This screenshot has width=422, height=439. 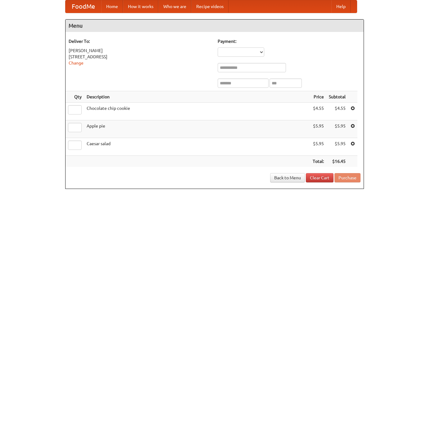 What do you see at coordinates (197, 129) in the screenshot?
I see `td: Apple pie` at bounding box center [197, 129].